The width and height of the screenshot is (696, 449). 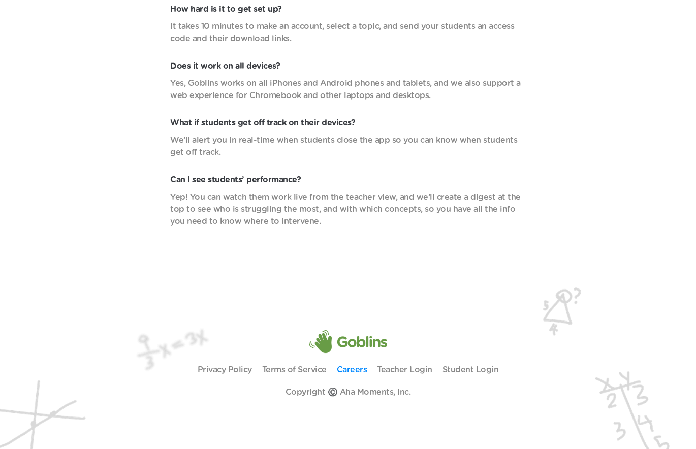 What do you see at coordinates (348, 89) in the screenshot?
I see `p: Yes, Goblins works on all iPhones and Android phones and tablets, and we also support a web exper...` at bounding box center [348, 89].